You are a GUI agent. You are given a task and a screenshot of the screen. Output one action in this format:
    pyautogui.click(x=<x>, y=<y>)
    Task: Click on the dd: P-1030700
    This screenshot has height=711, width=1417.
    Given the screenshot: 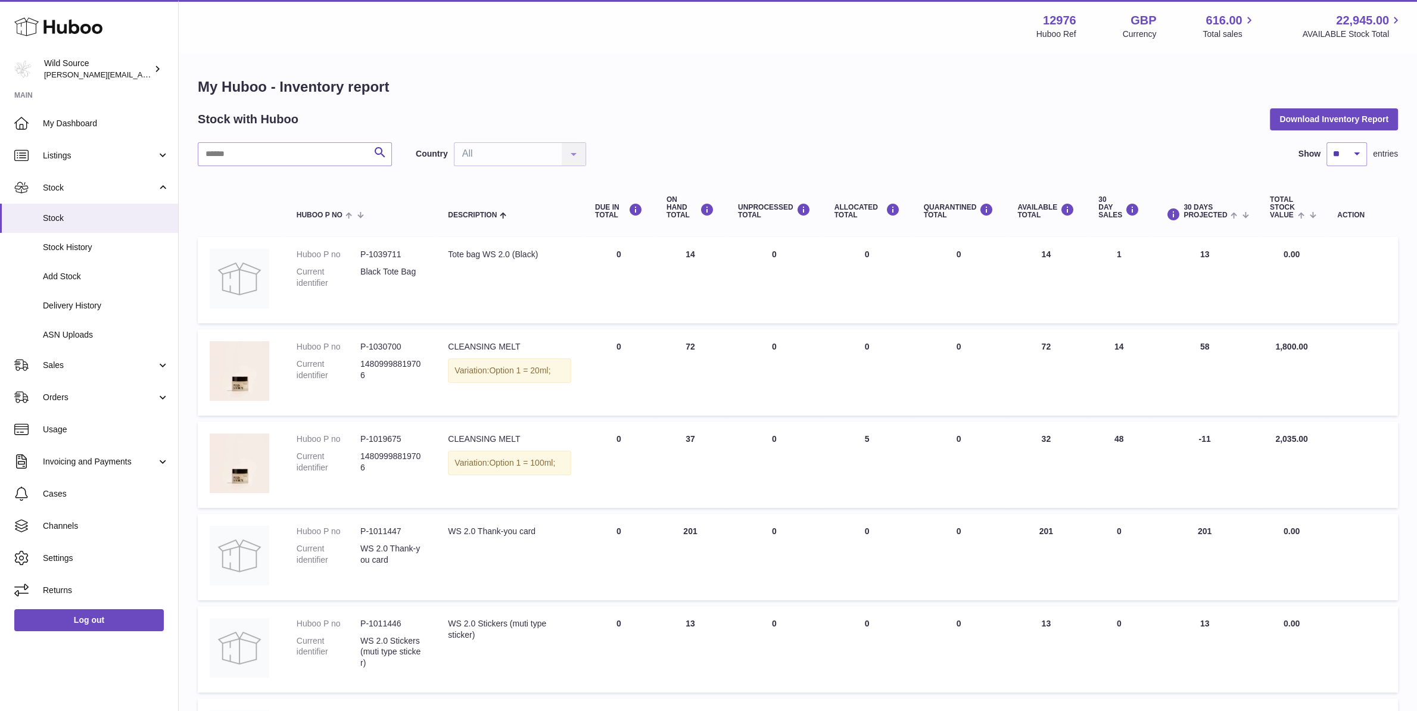 What is the action you would take?
    pyautogui.click(x=392, y=347)
    